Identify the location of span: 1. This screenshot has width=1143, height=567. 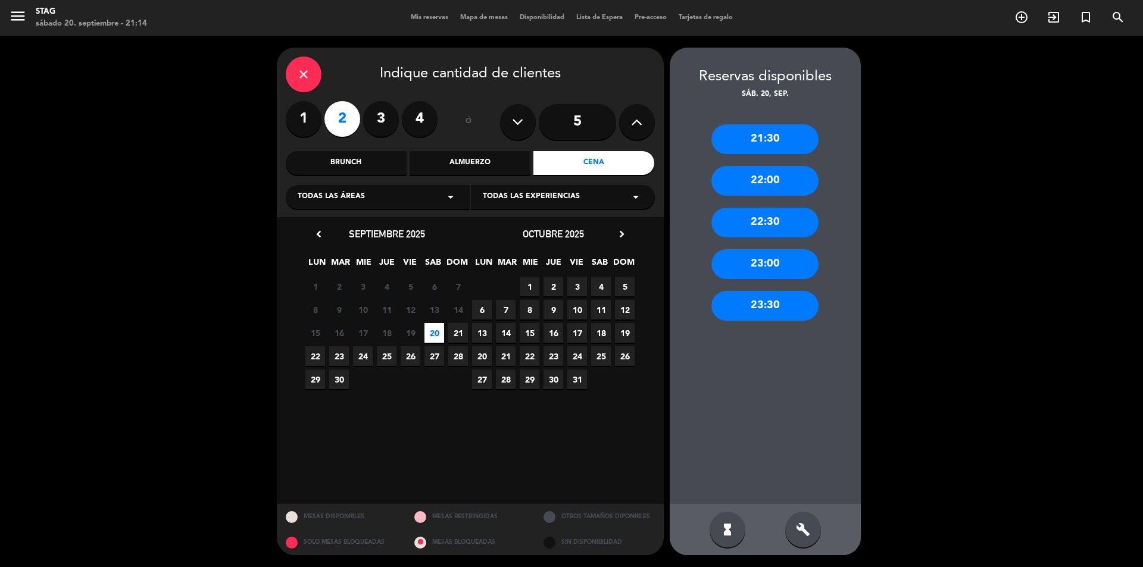
(529, 286).